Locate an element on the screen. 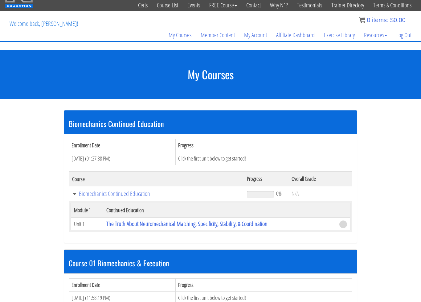  td: Click the first unit below to get started! is located at coordinates (263, 159).